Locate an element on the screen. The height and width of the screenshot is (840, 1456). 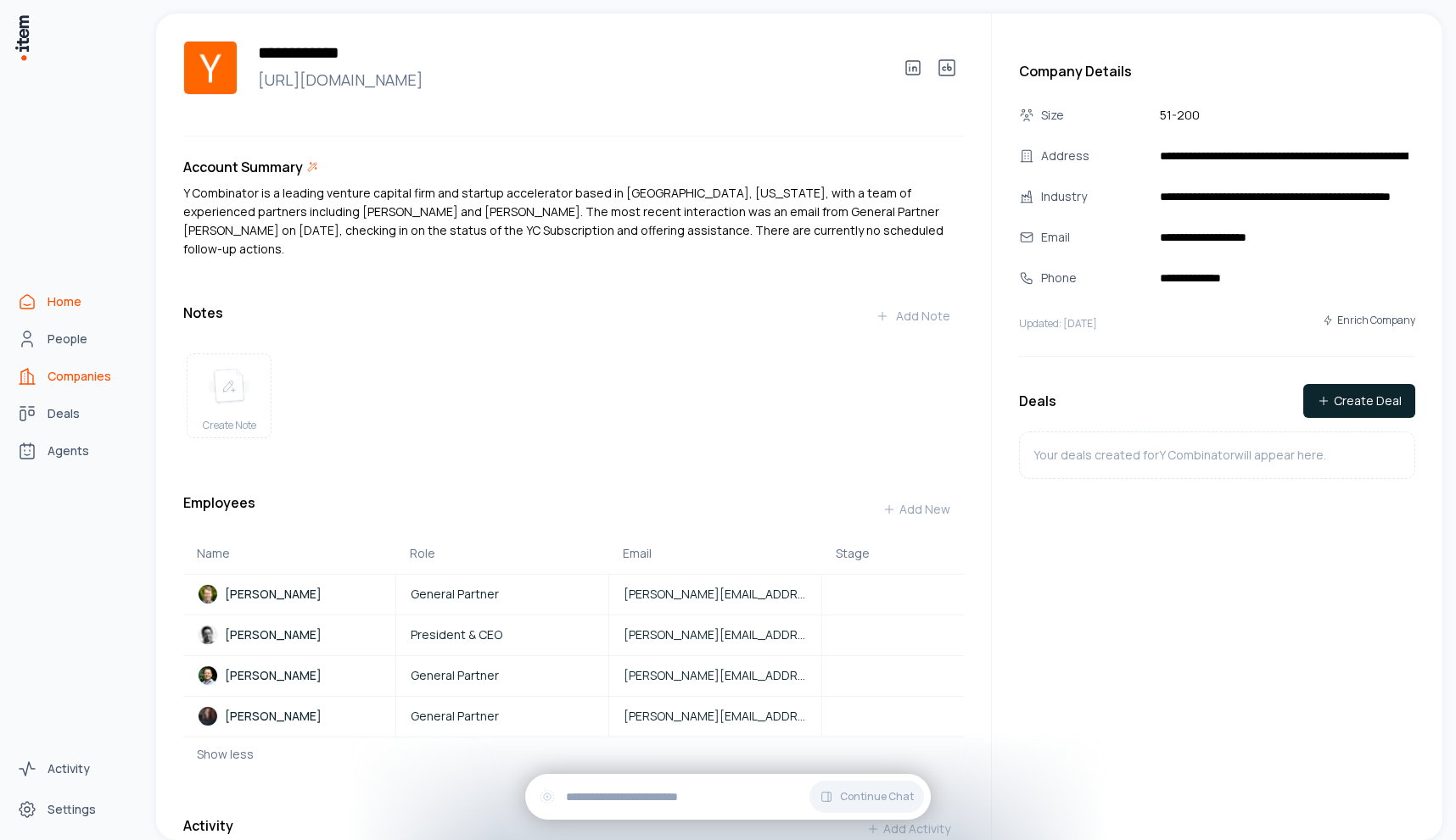
div: Add Note is located at coordinates (913, 316).